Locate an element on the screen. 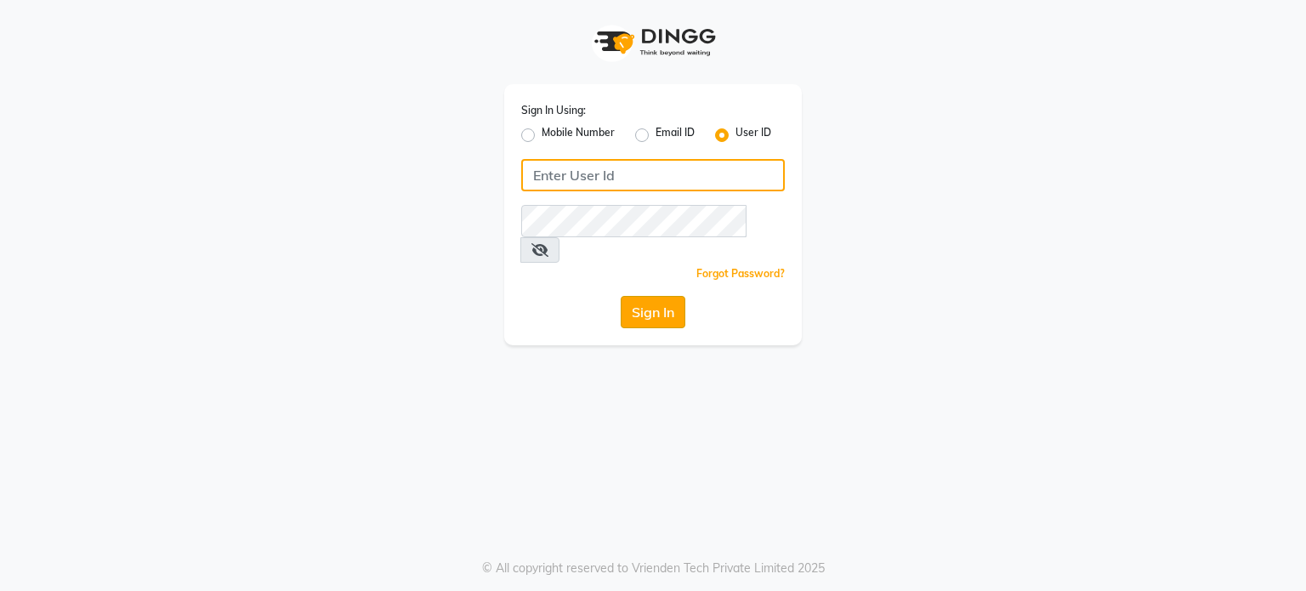 The width and height of the screenshot is (1306, 591). label: User ID is located at coordinates (754, 135).